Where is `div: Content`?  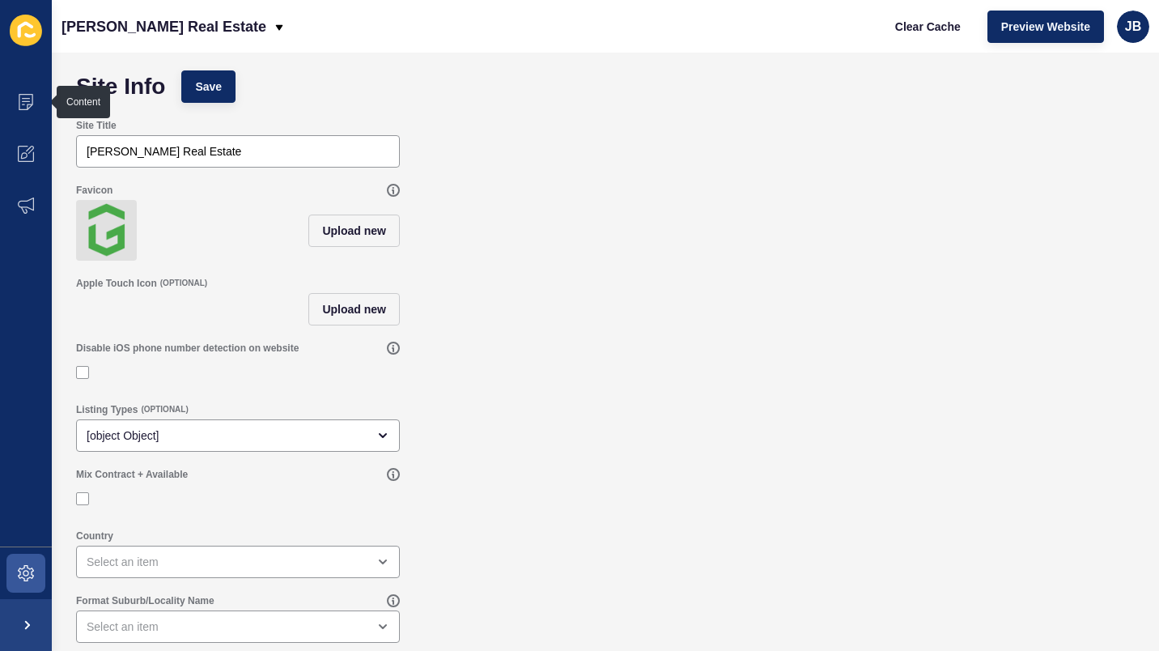
div: Content is located at coordinates (83, 102).